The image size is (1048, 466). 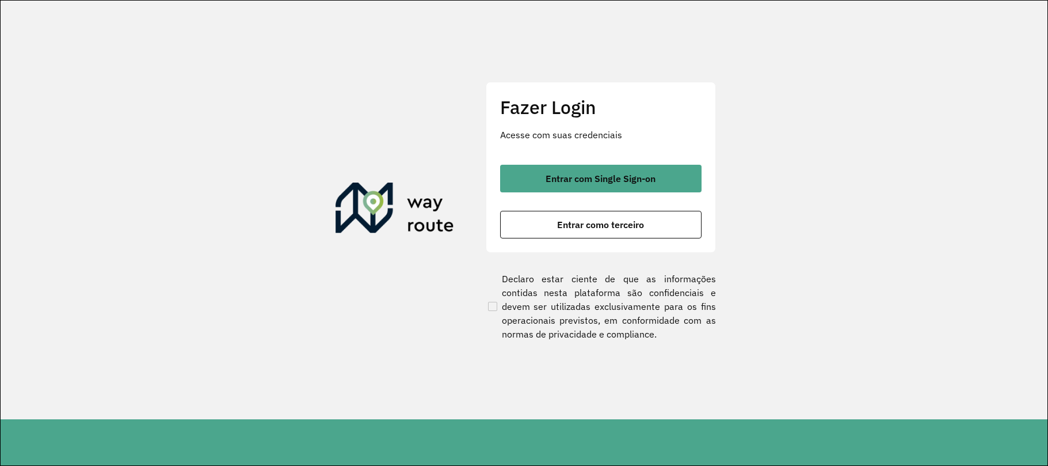 What do you see at coordinates (600, 224) in the screenshot?
I see `span: Entrar como terceiro` at bounding box center [600, 224].